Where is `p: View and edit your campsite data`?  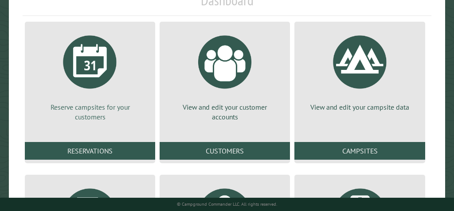
p: View and edit your campsite data is located at coordinates (359, 107).